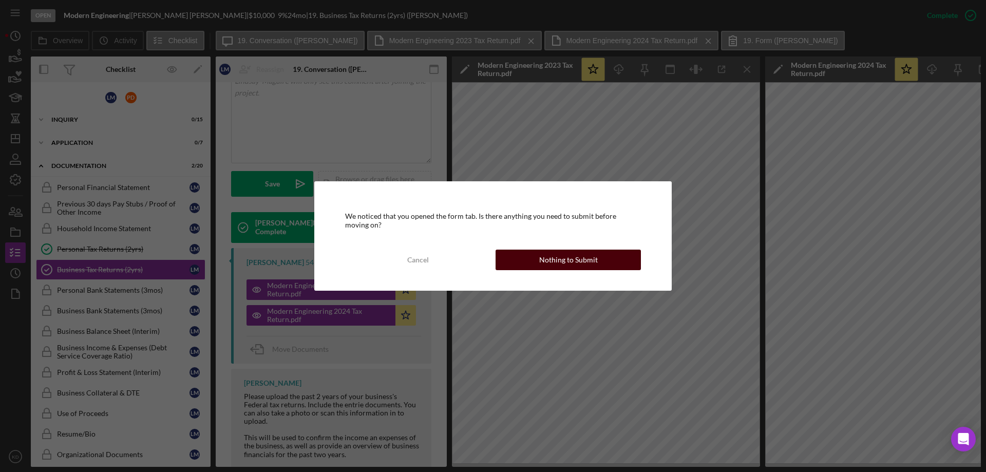 This screenshot has height=472, width=986. I want to click on div: Open Intercom Messenger, so click(963, 439).